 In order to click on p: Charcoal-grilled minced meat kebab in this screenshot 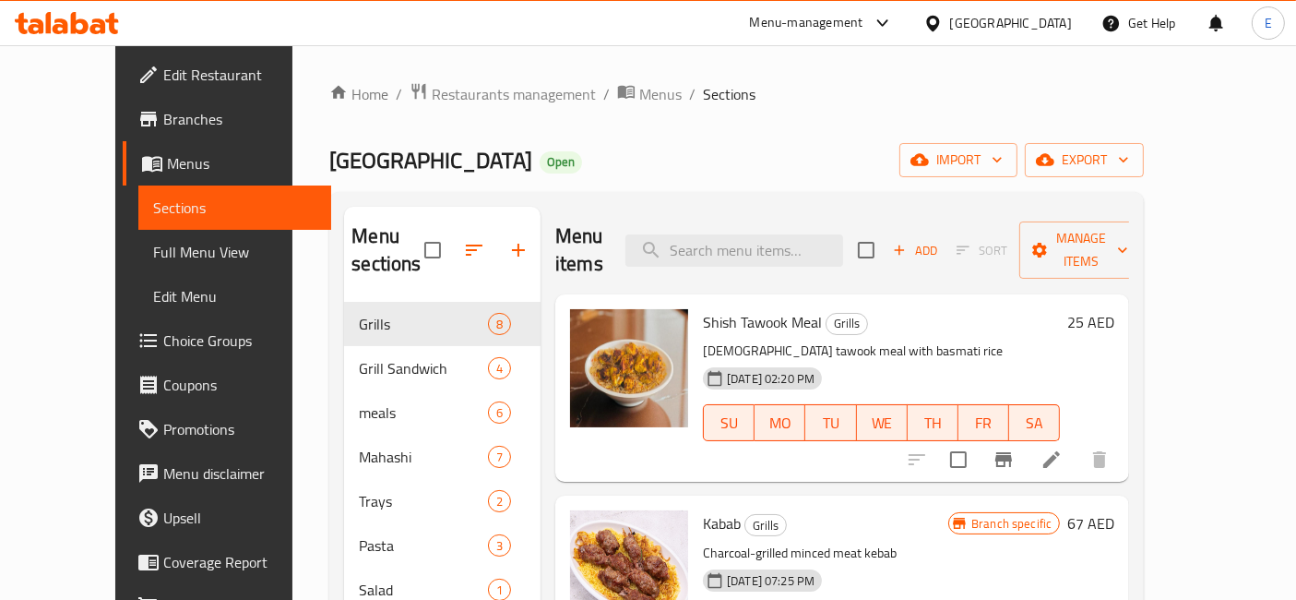, I will do `click(826, 552)`.